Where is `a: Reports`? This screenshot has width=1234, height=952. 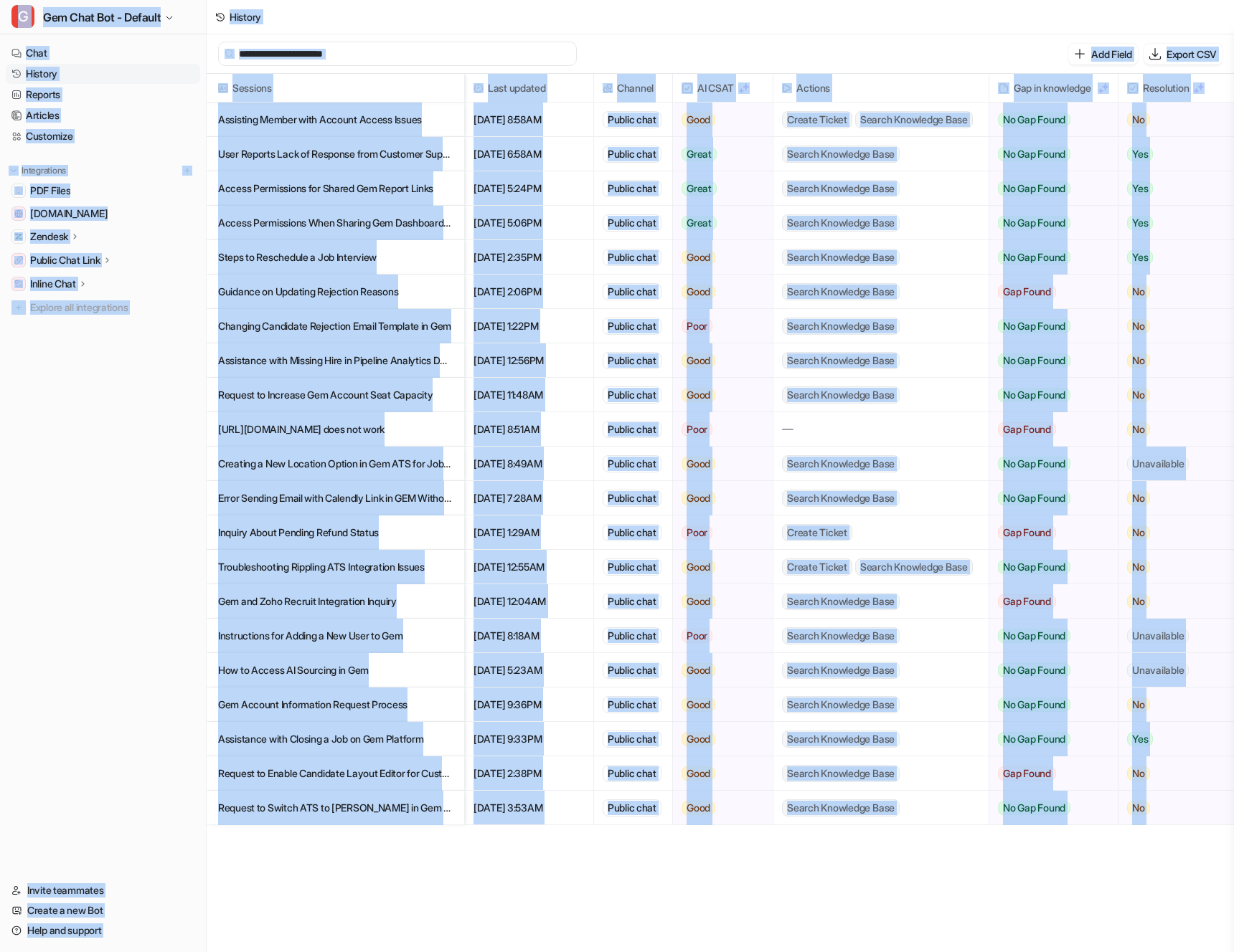 a: Reports is located at coordinates (103, 94).